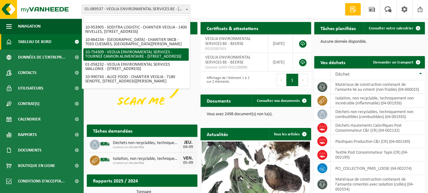  Describe the element at coordinates (234, 49) in the screenshot. I see `span: RED25007435` at that location.